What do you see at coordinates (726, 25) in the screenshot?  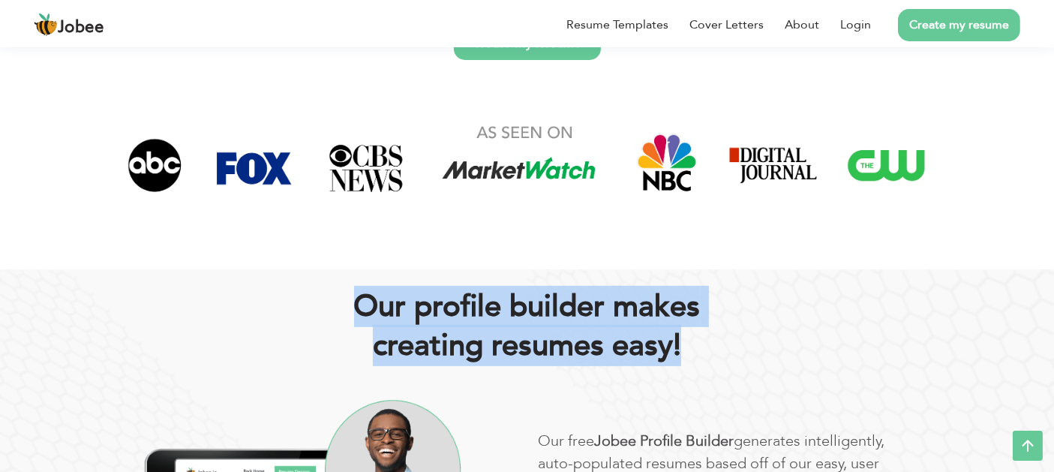 I see `a: Cover Letters` at bounding box center [726, 25].